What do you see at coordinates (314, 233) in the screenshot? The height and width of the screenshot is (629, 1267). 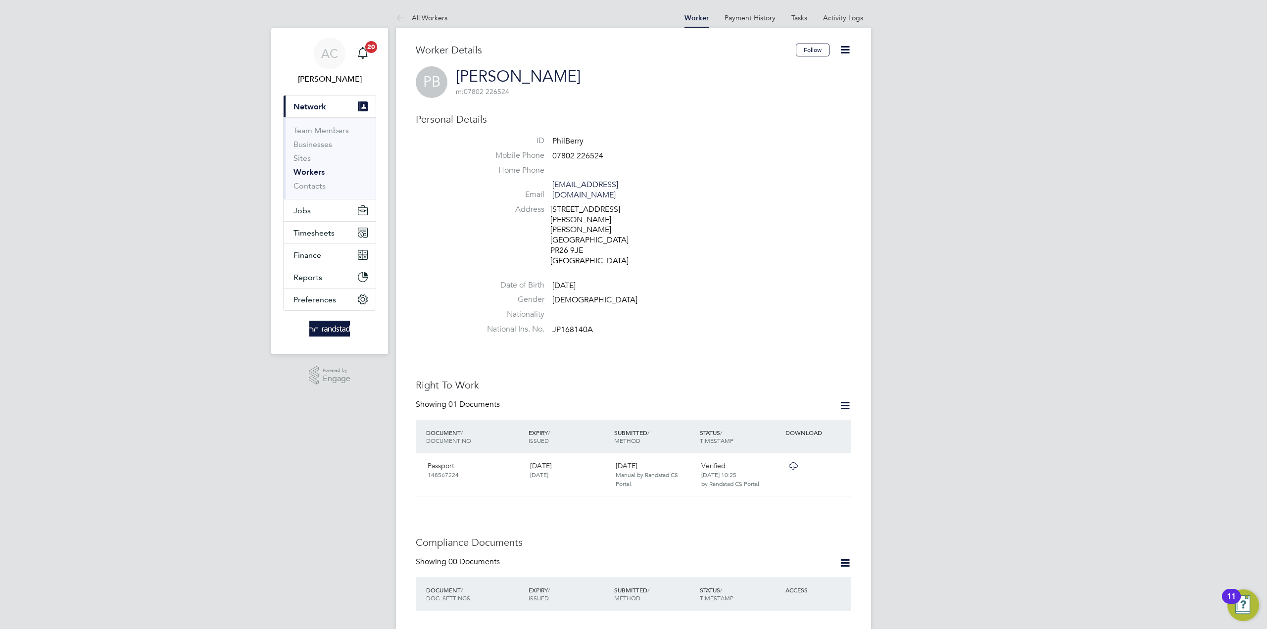 I see `span: Timesheets` at bounding box center [314, 233].